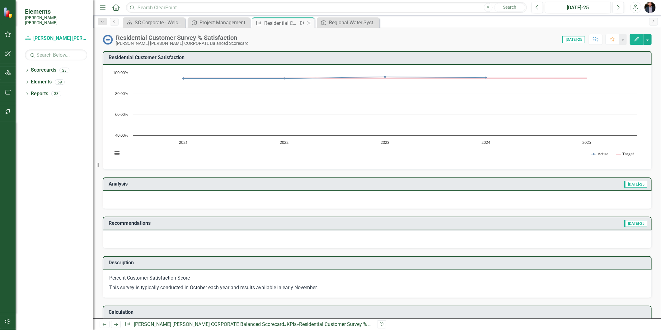 Image resolution: width=661 pixels, height=330 pixels. Describe the element at coordinates (224, 22) in the screenshot. I see `div: Project Management` at that location.